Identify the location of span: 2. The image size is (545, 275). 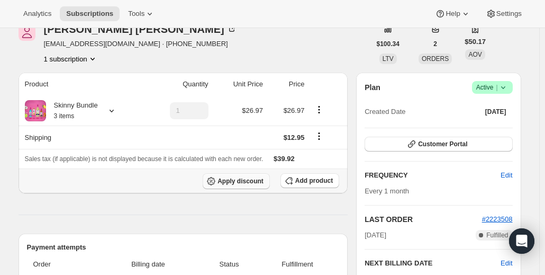
(435, 44).